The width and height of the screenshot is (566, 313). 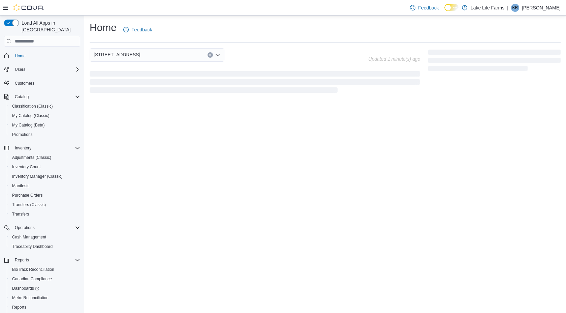 I want to click on span: Inventory Manager (Classic), so click(x=45, y=176).